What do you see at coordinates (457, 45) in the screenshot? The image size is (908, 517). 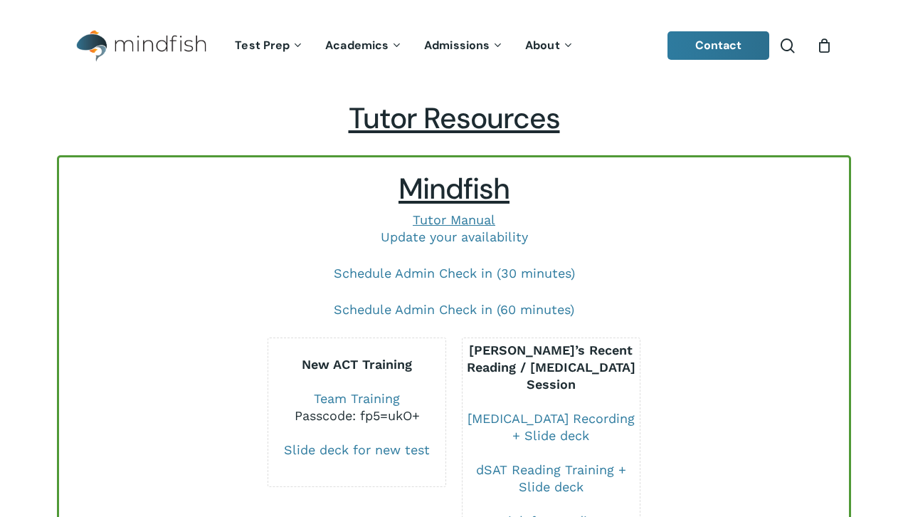 I see `span: Admissions` at bounding box center [457, 45].